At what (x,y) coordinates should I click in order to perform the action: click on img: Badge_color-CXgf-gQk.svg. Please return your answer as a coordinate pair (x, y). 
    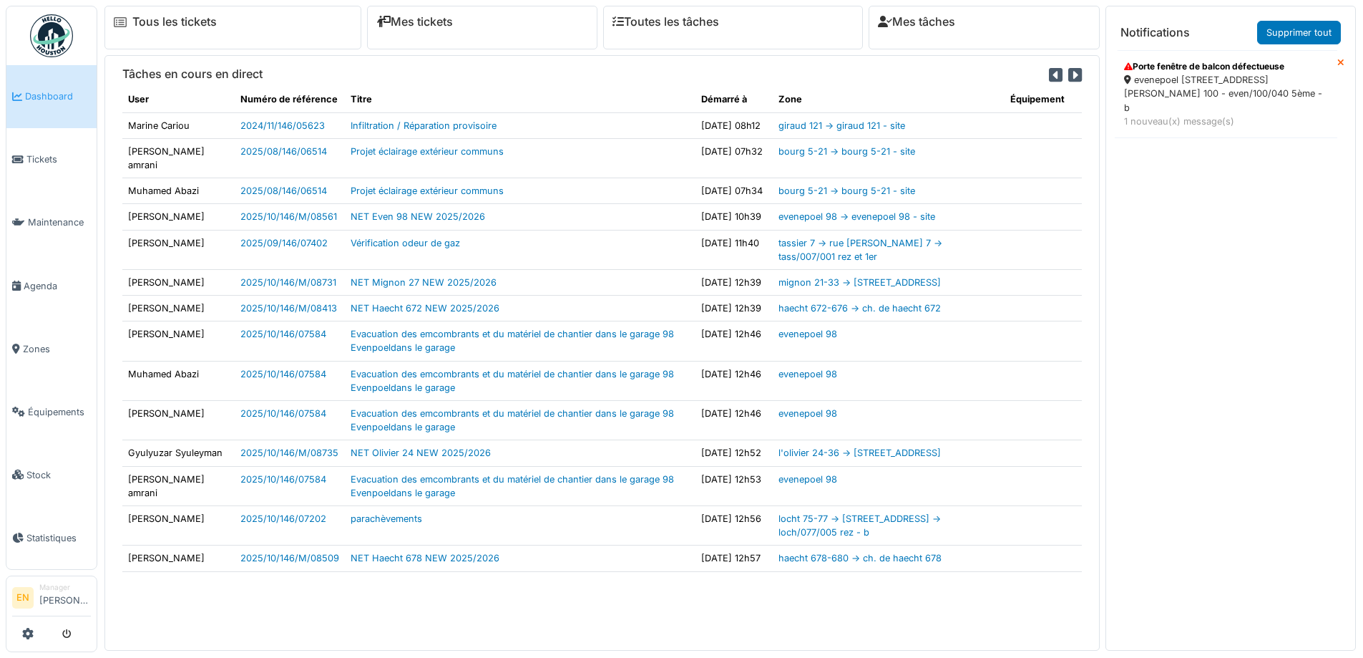
    Looking at the image, I should click on (52, 36).